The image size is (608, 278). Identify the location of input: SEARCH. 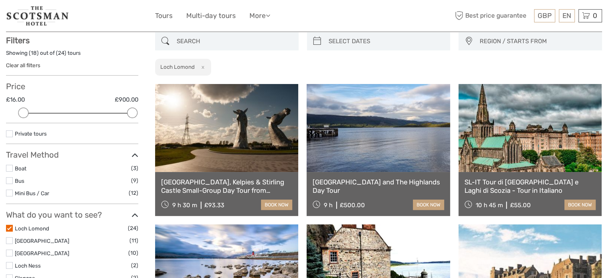
(234, 41).